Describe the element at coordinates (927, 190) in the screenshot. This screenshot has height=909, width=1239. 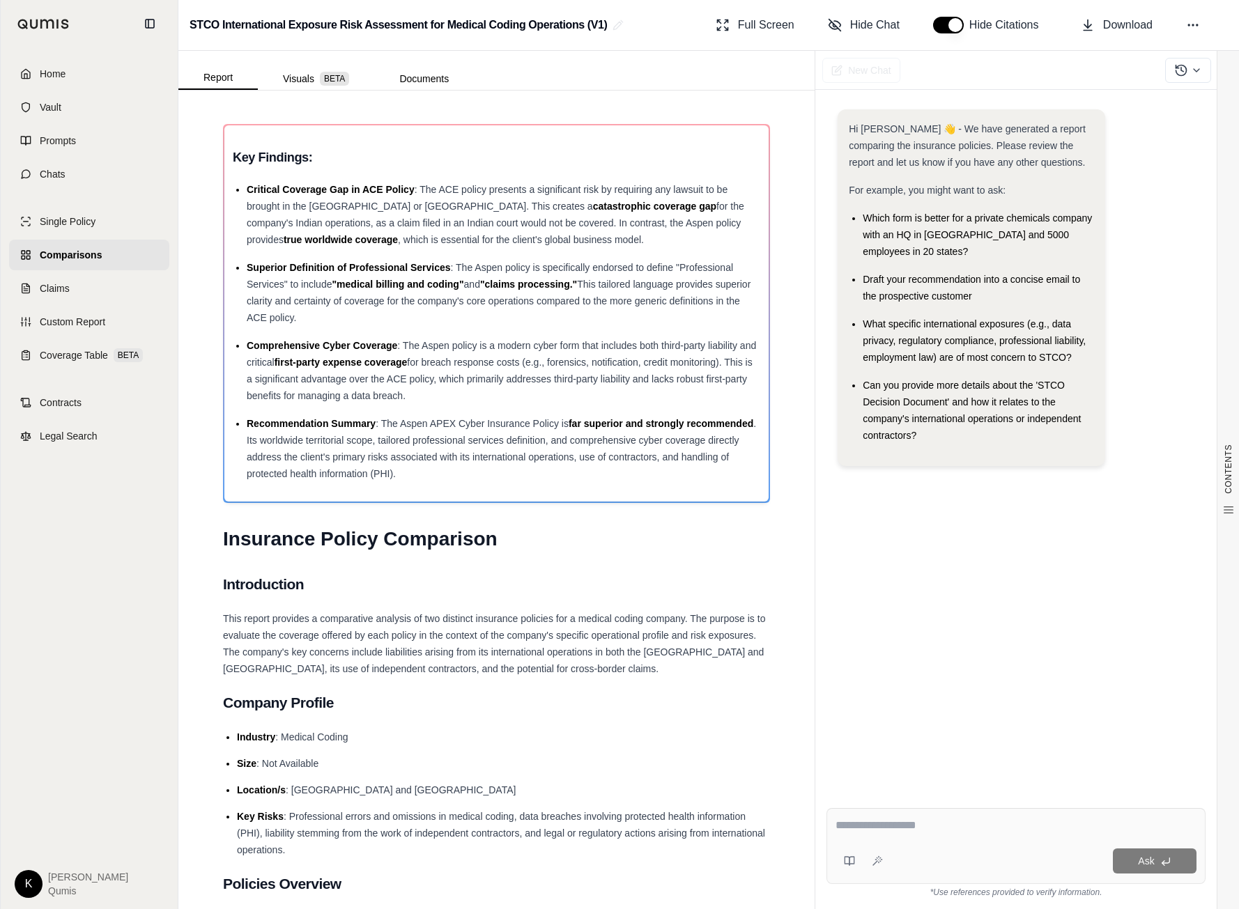
I see `span: For example, you might want to ask:` at that location.